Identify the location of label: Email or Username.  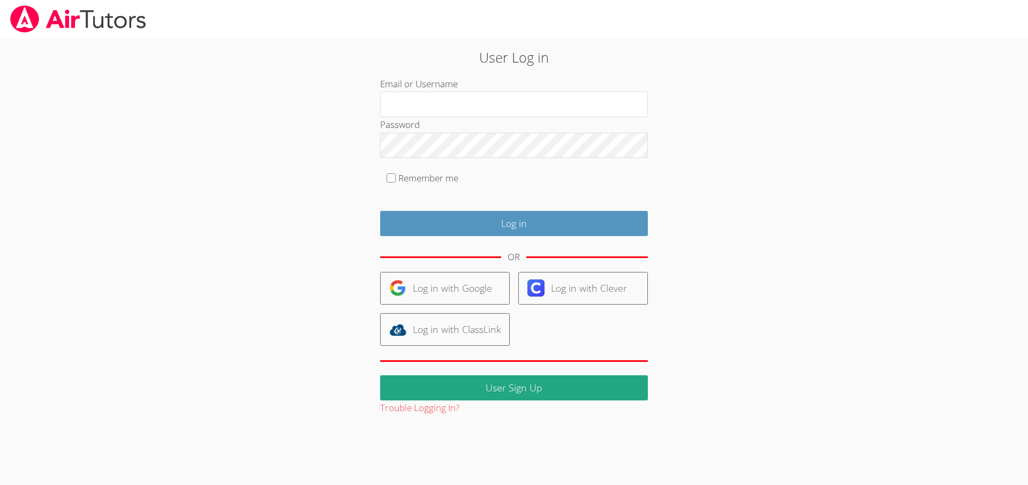
(419, 83).